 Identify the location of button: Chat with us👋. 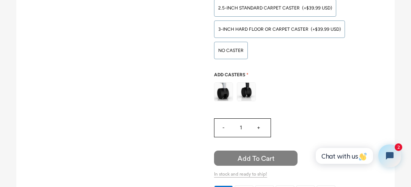
(37, 18).